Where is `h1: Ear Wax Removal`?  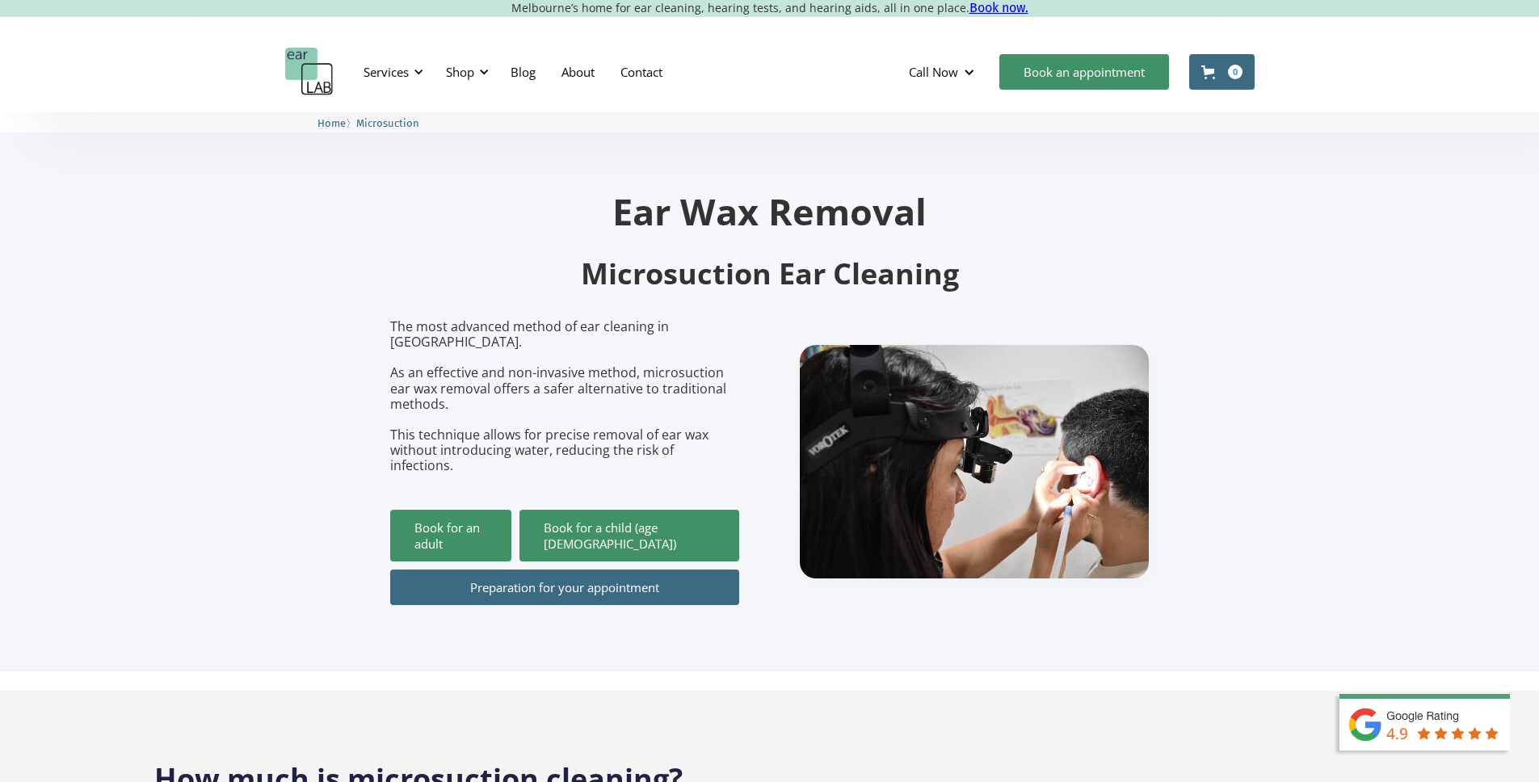 h1: Ear Wax Removal is located at coordinates (770, 211).